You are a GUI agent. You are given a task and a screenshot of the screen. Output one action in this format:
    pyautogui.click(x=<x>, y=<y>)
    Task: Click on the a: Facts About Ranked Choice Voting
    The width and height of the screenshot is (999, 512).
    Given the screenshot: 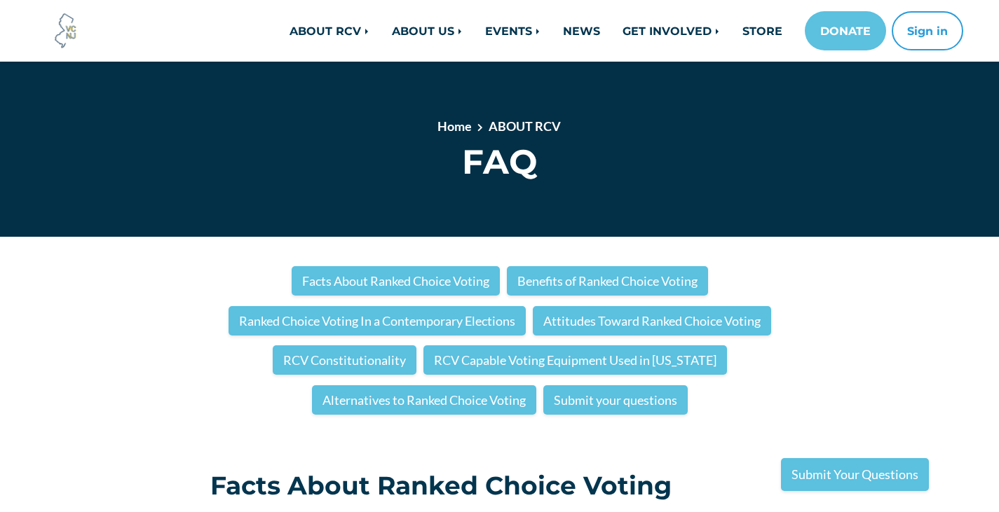 What is the action you would take?
    pyautogui.click(x=395, y=281)
    